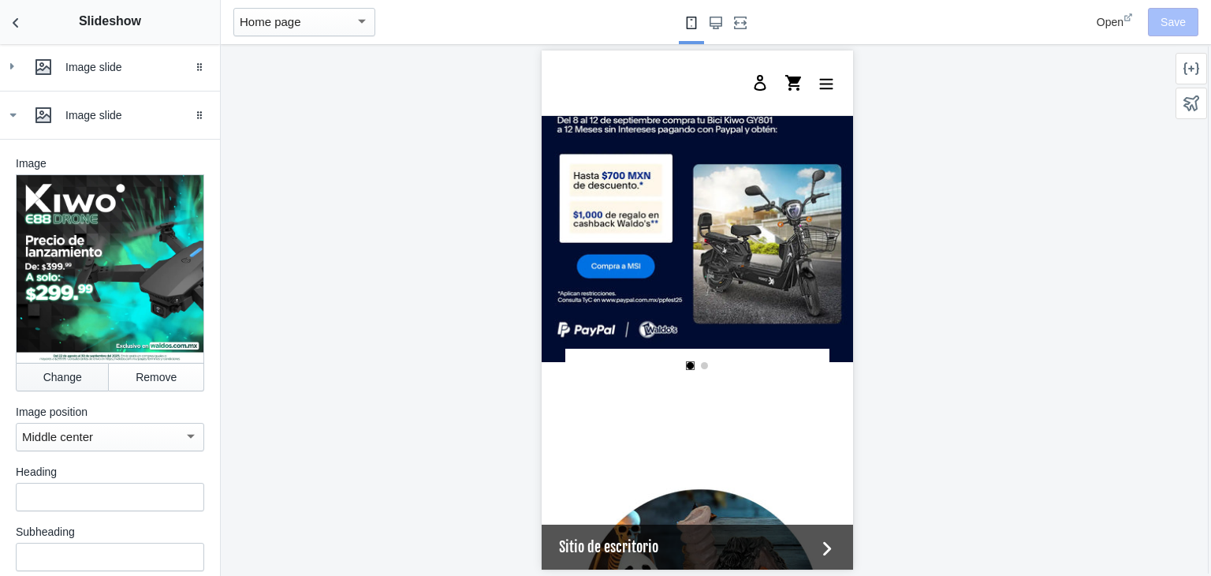  I want to click on a: Select slide 1, so click(149, 315).